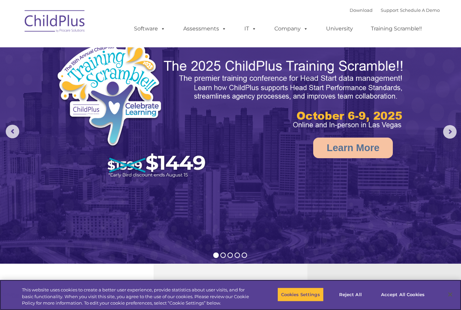  Describe the element at coordinates (291, 29) in the screenshot. I see `a: Company` at that location.